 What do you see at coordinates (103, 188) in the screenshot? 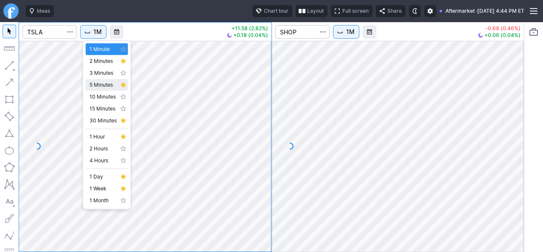
I see `span: 1 Week` at bounding box center [103, 188].